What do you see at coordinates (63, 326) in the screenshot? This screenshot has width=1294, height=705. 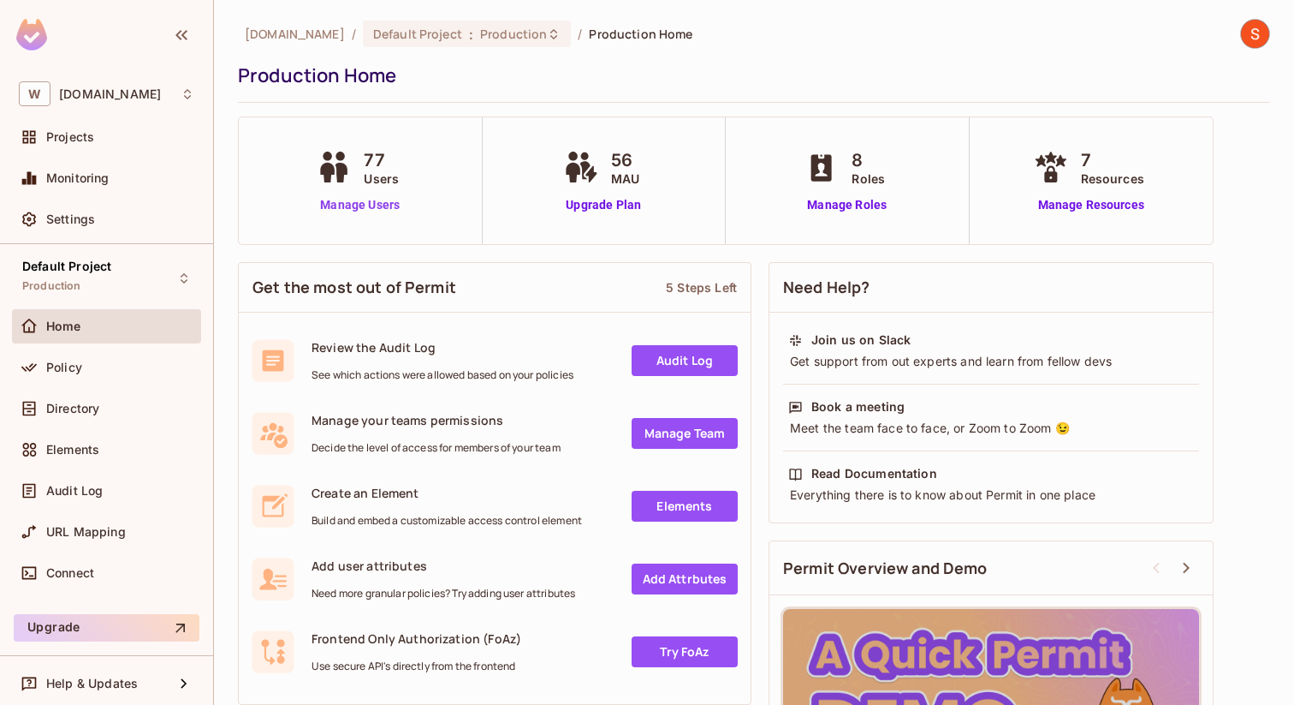 I see `span: Home` at bounding box center [63, 326].